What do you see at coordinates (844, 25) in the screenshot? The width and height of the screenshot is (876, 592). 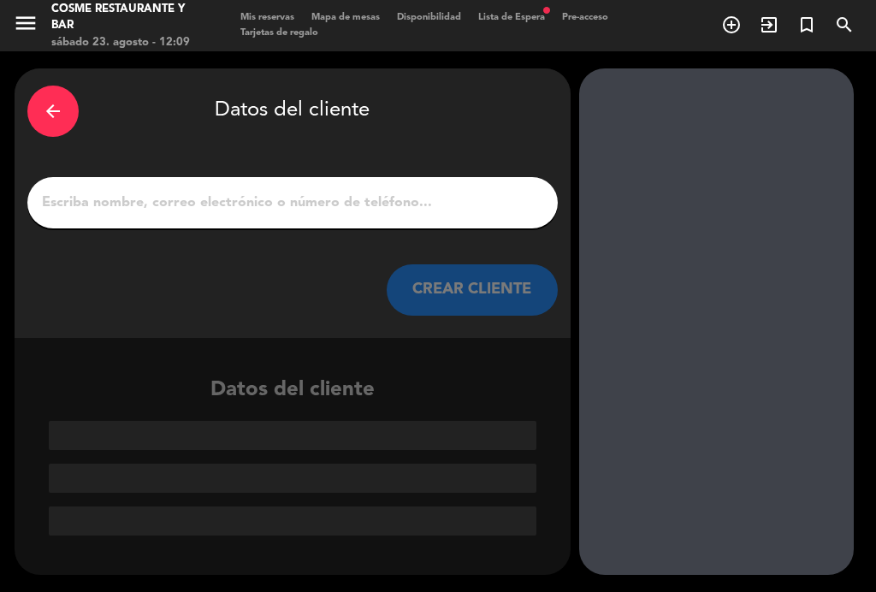 I see `span: BUSCAR` at bounding box center [844, 25].